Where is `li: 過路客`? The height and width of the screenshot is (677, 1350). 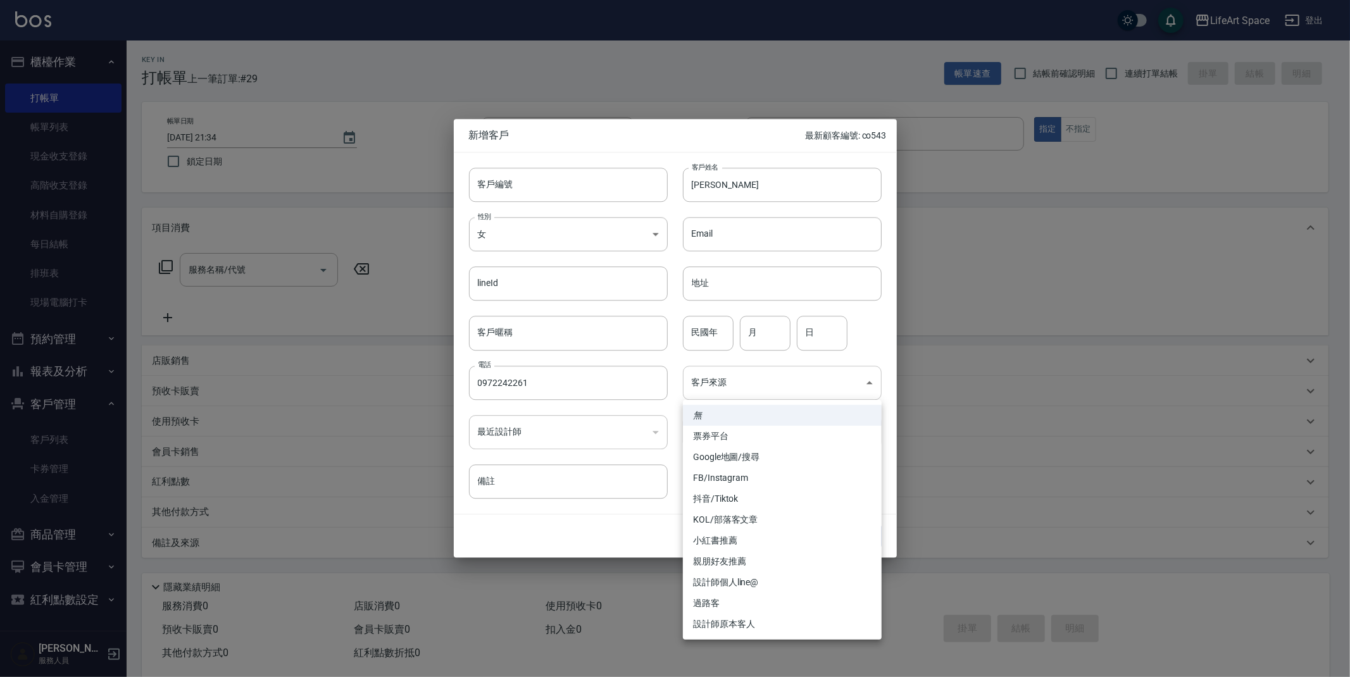
li: 過路客 is located at coordinates (782, 603).